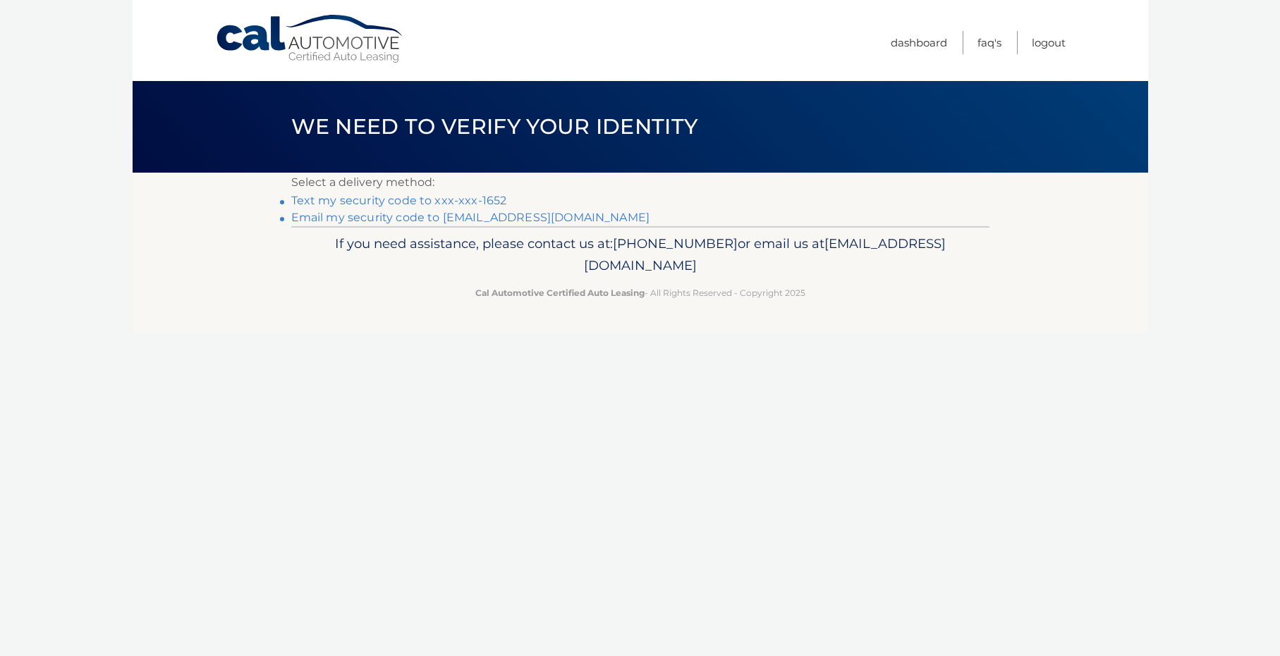  I want to click on a: Dashboard, so click(919, 42).